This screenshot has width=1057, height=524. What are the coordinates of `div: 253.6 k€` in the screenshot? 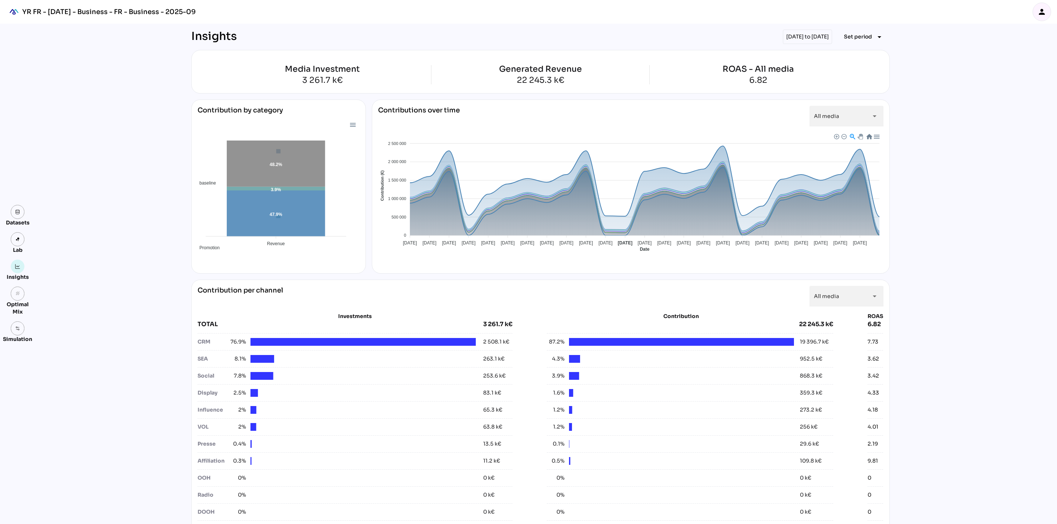 It's located at (494, 376).